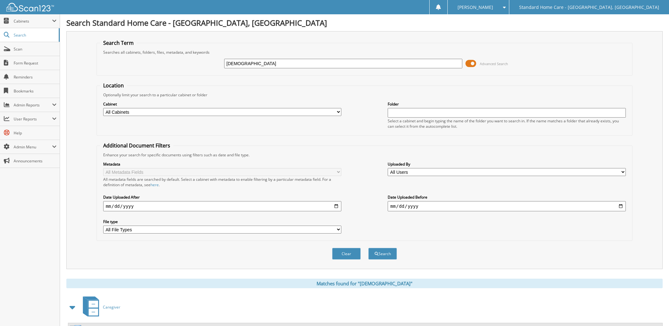 This screenshot has height=326, width=669. I want to click on label: Date Uploaded After, so click(222, 197).